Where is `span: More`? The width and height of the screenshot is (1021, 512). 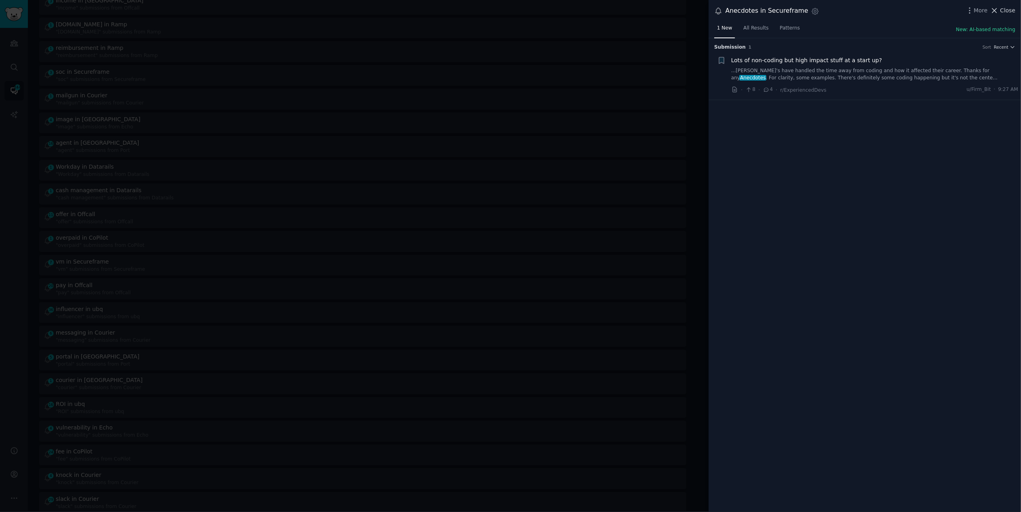 span: More is located at coordinates (981, 10).